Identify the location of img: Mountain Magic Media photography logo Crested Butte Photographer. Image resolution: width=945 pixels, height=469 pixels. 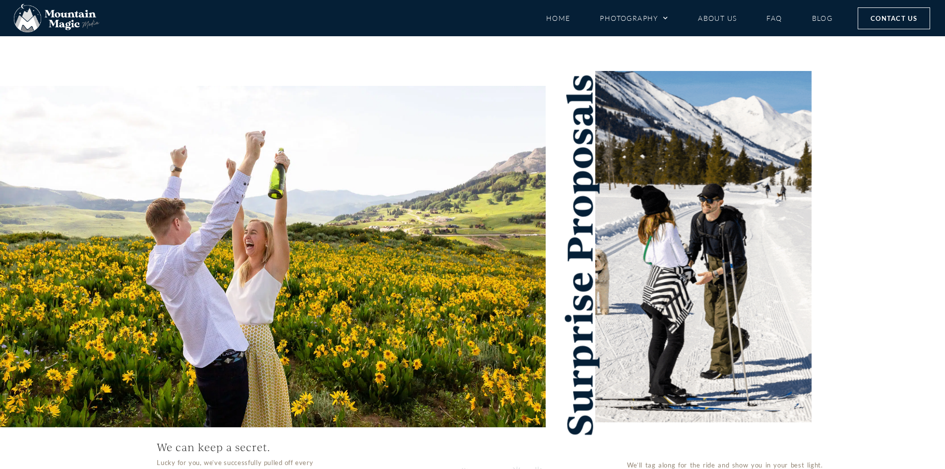
(57, 18).